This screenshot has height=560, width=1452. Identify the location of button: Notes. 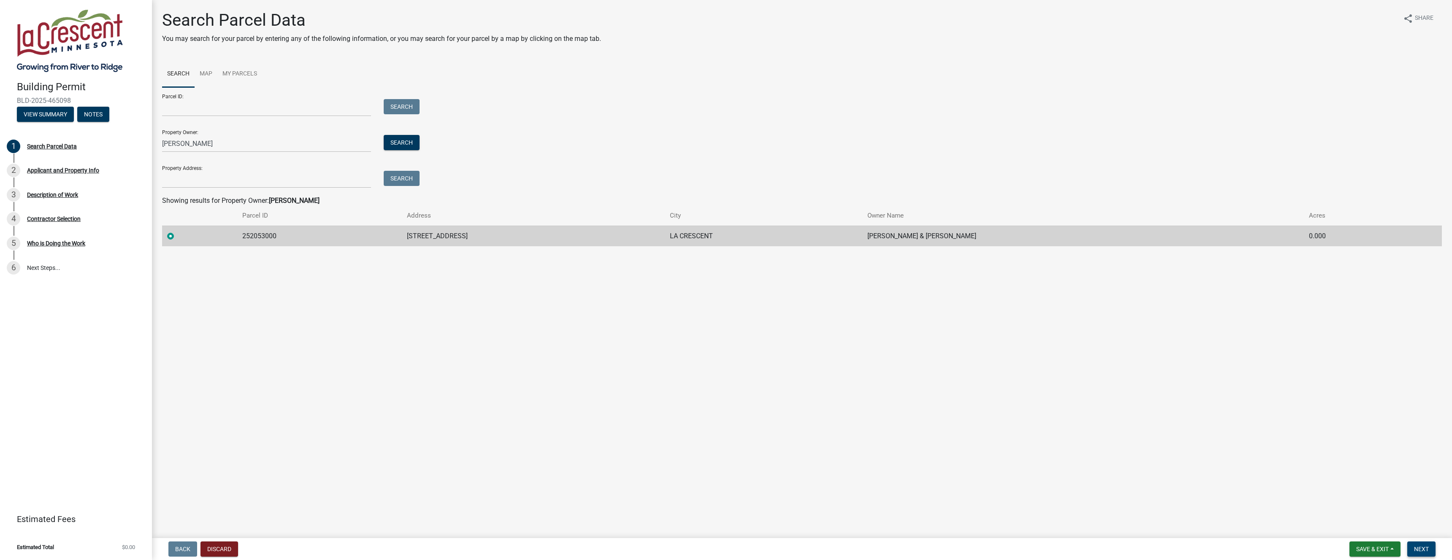
(93, 114).